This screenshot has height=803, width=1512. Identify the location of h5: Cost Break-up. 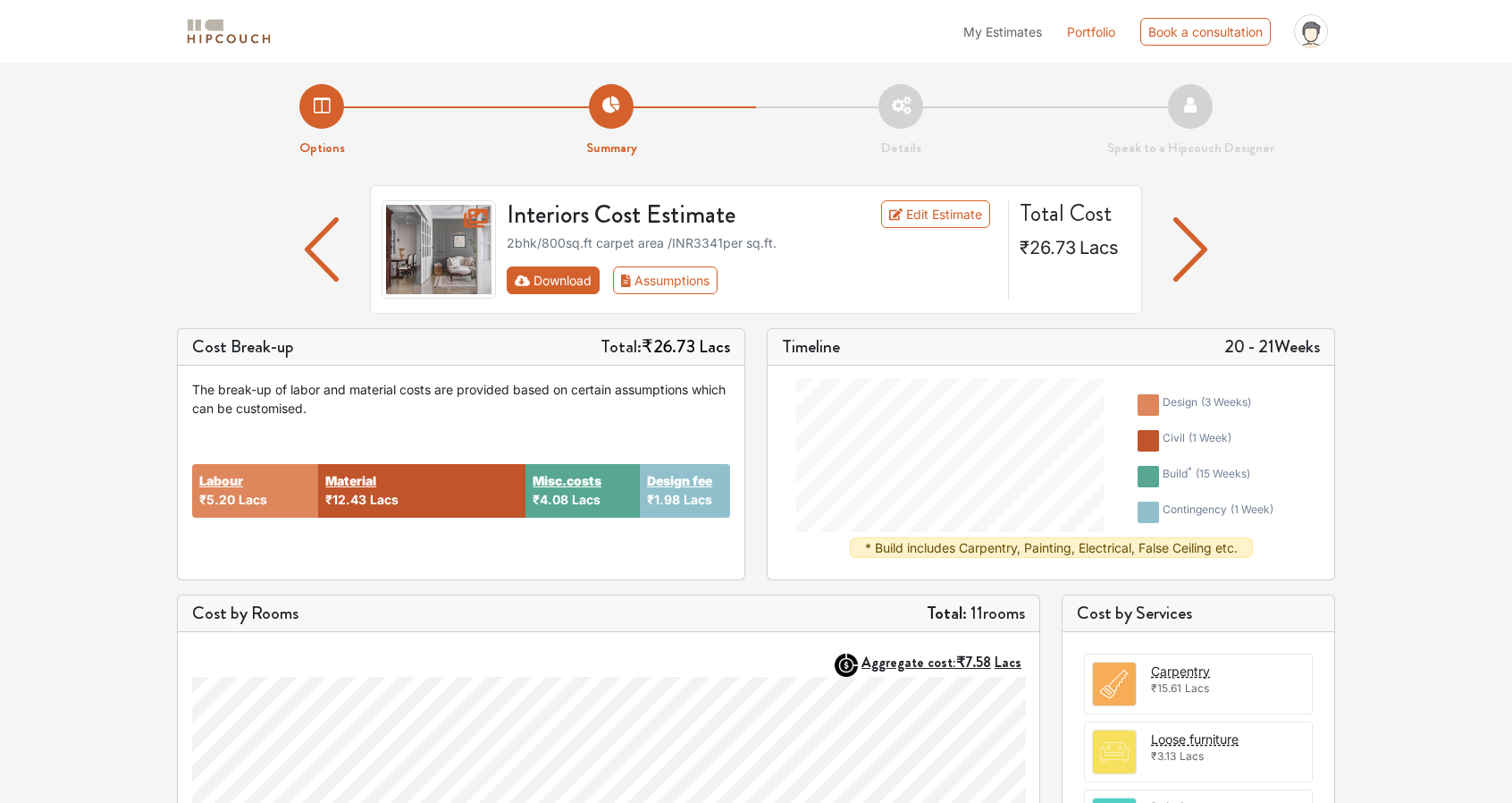
(243, 347).